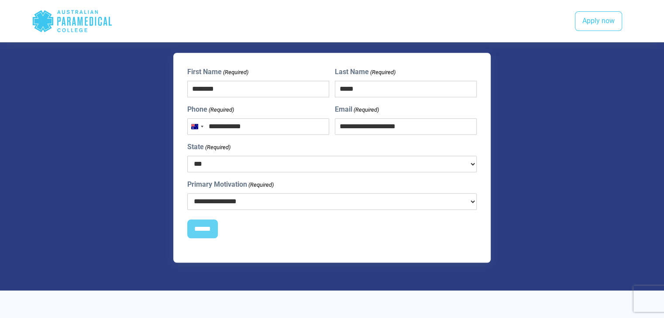 This screenshot has height=318, width=664. Describe the element at coordinates (218, 72) in the screenshot. I see `label: First Name` at that location.